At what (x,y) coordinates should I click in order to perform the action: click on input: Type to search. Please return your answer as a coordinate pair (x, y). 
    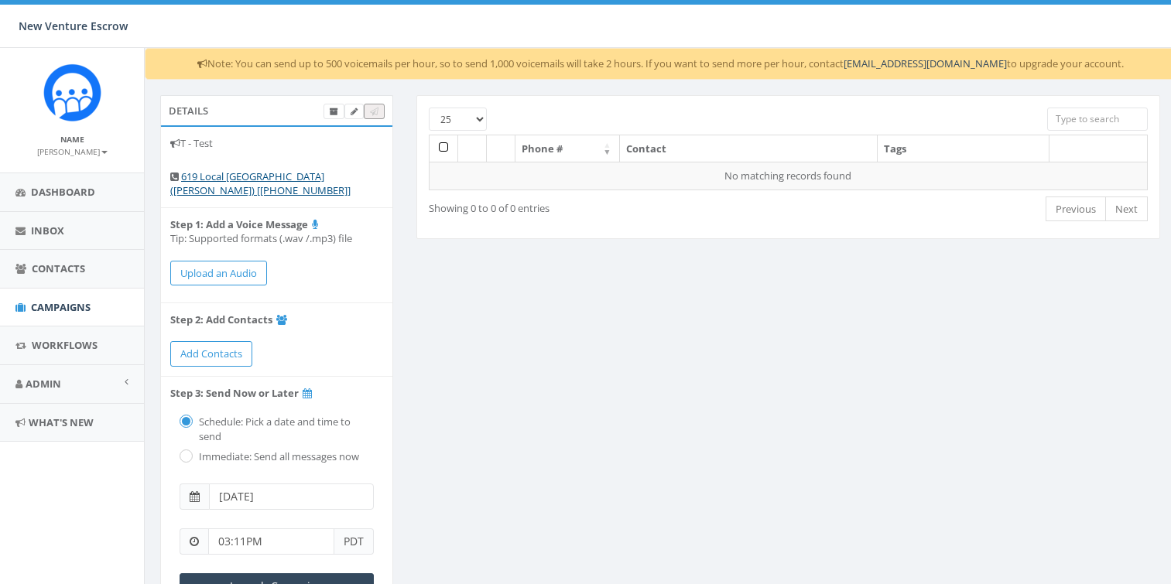
    Looking at the image, I should click on (1097, 119).